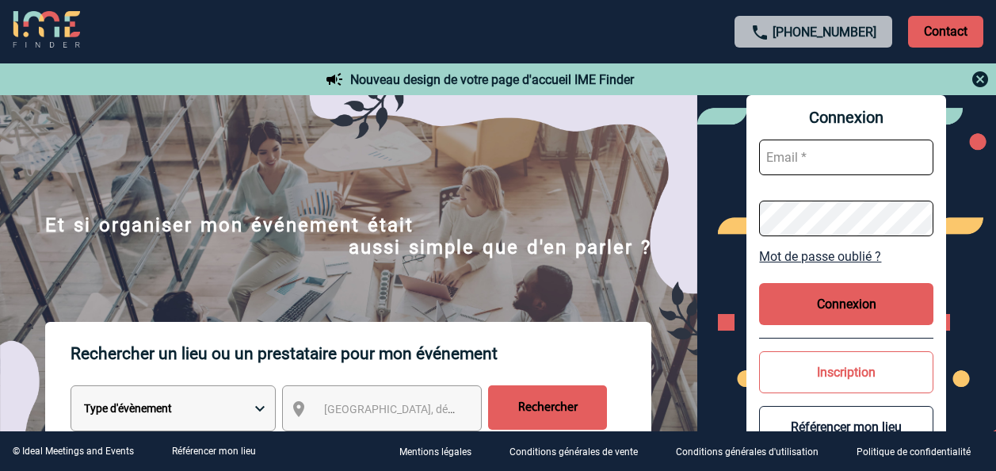 This screenshot has width=996, height=471. What do you see at coordinates (846, 157) in the screenshot?
I see `input: Email *` at bounding box center [846, 157].